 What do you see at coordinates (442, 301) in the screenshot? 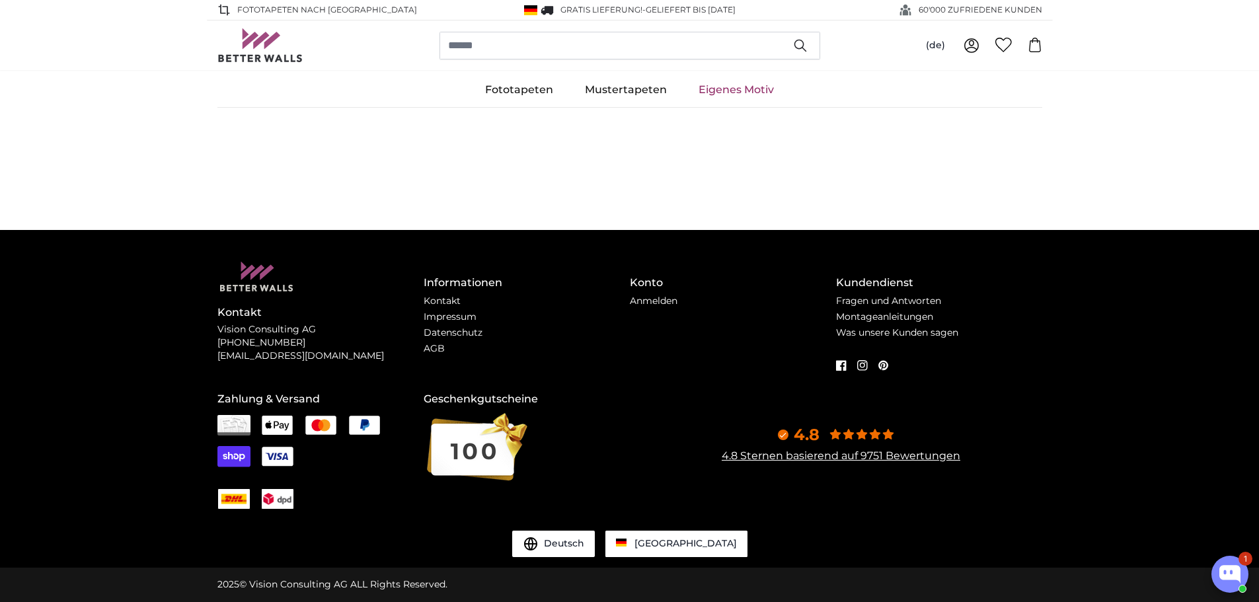
I see `a: Kontakt` at bounding box center [442, 301].